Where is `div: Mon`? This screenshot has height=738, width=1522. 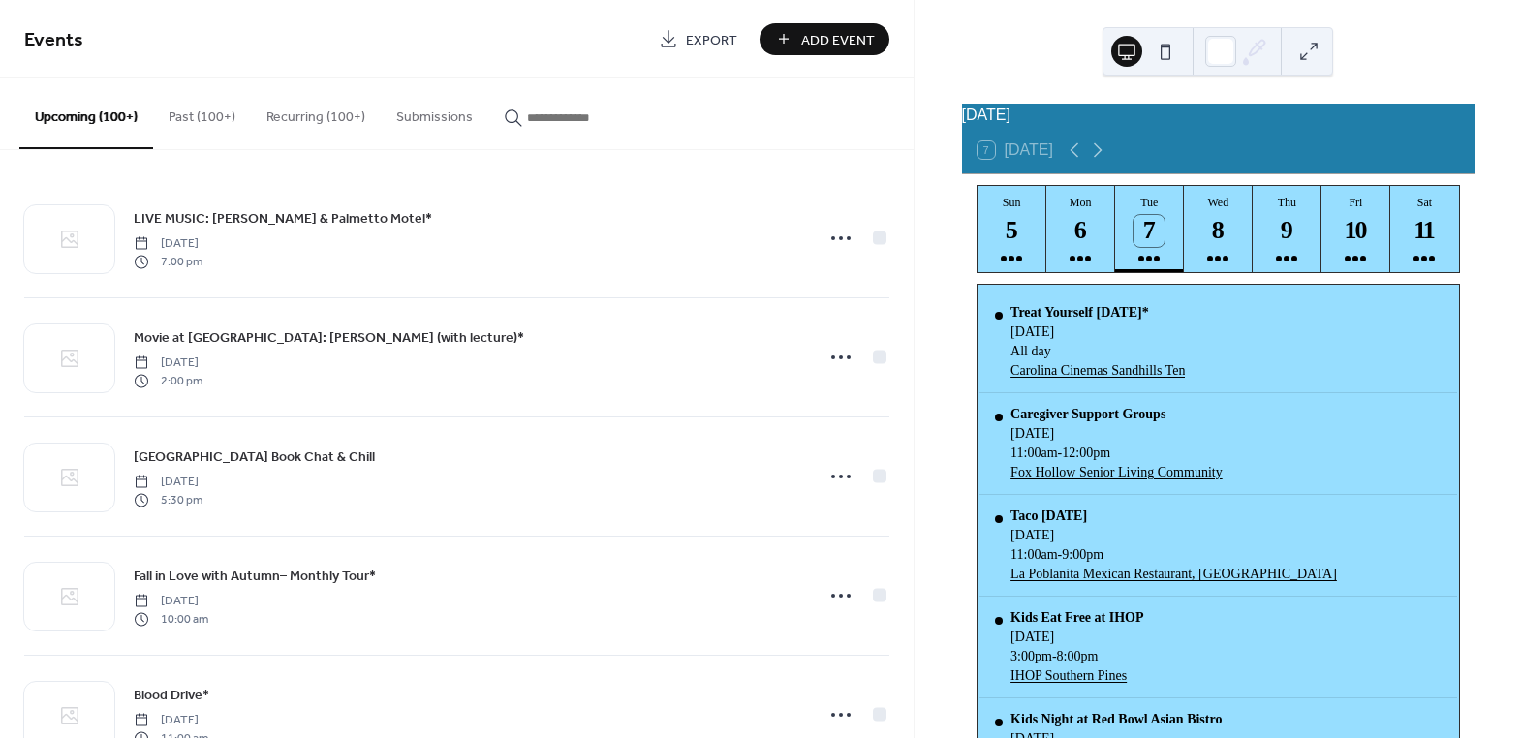 div: Mon is located at coordinates (1080, 202).